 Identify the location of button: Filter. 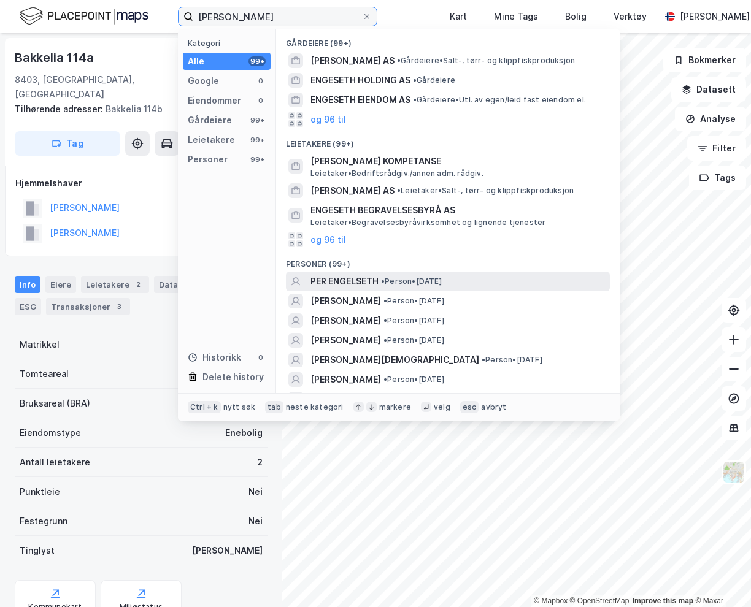
(717, 148).